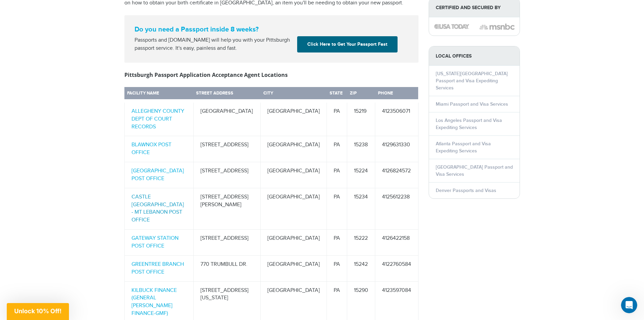 This screenshot has height=320, width=644. Describe the element at coordinates (294, 94) in the screenshot. I see `th: City` at that location.